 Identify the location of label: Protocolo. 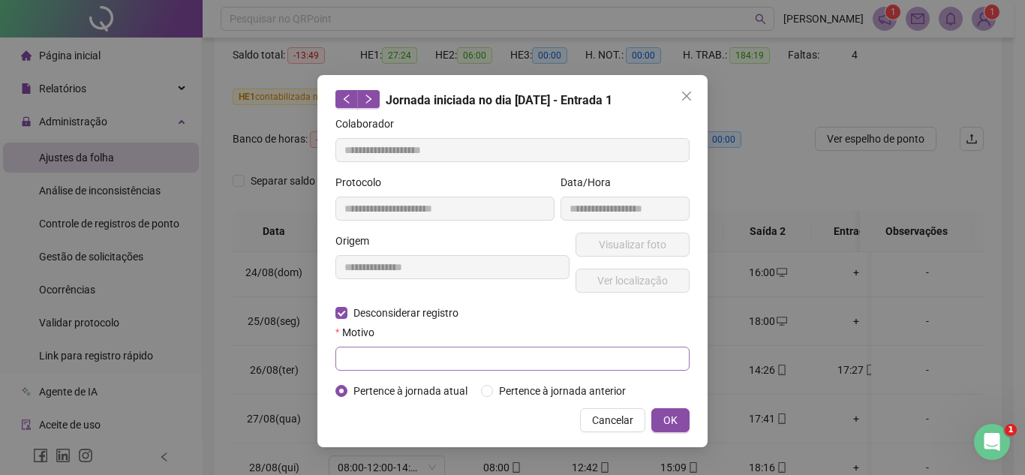
(363, 182).